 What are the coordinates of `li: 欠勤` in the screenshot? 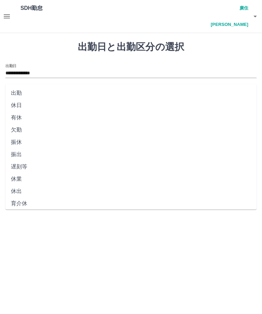 It's located at (131, 130).